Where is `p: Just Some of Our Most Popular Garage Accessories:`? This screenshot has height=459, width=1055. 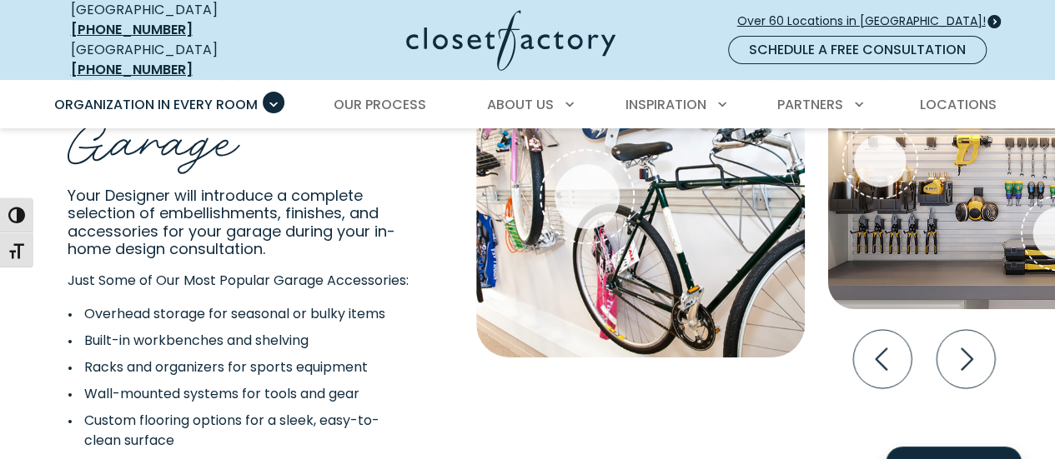
p: Just Some of Our Most Popular Garage Accessories: is located at coordinates (253, 281).